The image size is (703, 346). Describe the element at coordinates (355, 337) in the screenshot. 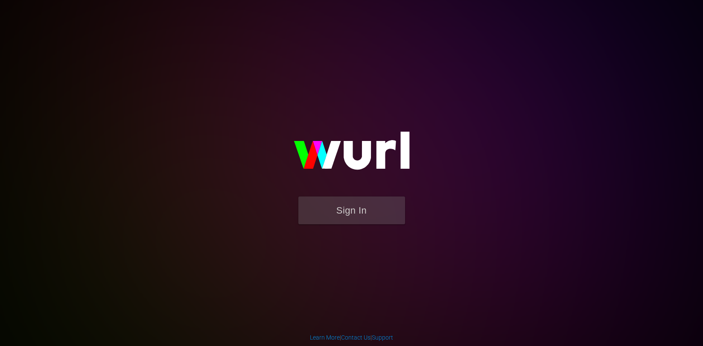

I see `a: Contact Us` at that location.